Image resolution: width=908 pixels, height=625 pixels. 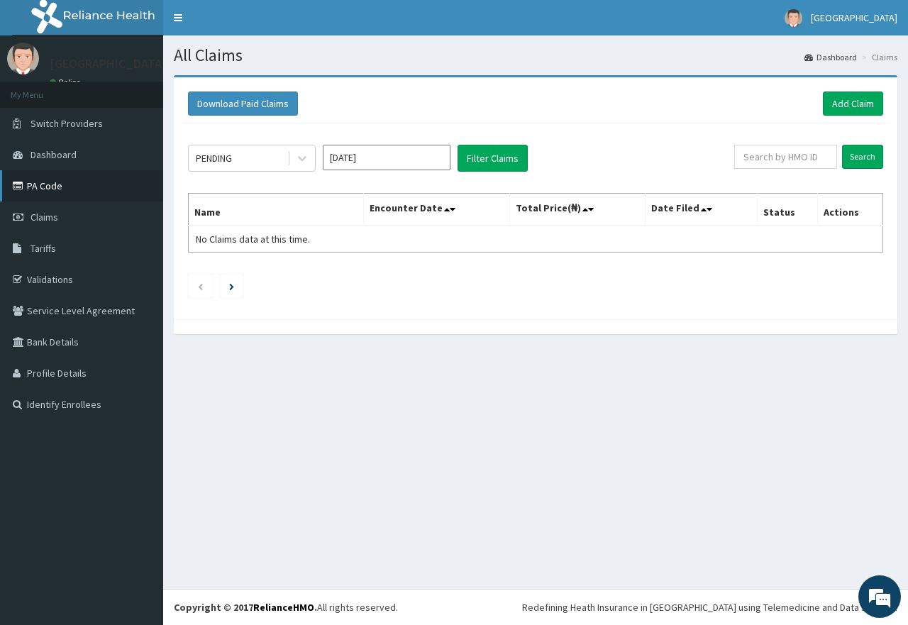 I want to click on a: Previous page, so click(x=200, y=286).